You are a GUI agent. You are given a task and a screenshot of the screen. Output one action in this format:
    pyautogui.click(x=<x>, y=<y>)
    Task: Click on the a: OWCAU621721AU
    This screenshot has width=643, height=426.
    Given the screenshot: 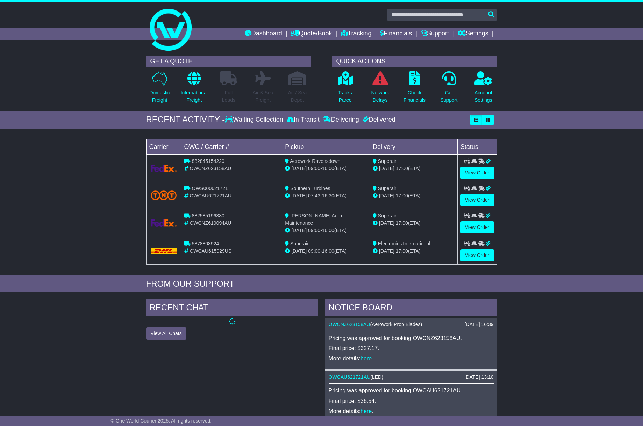 What is the action you would take?
    pyautogui.click(x=349, y=377)
    